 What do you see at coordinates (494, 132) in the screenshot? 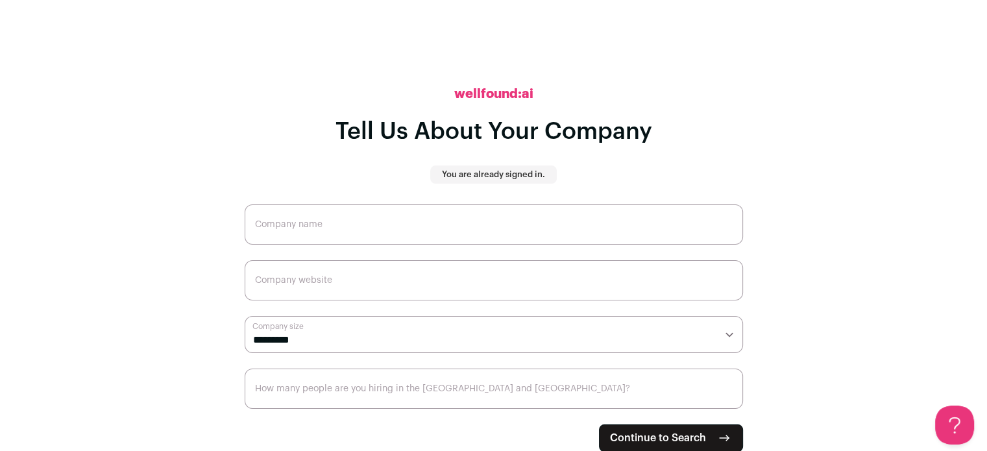
I see `h1: Tell Us About Your Company` at bounding box center [494, 132].